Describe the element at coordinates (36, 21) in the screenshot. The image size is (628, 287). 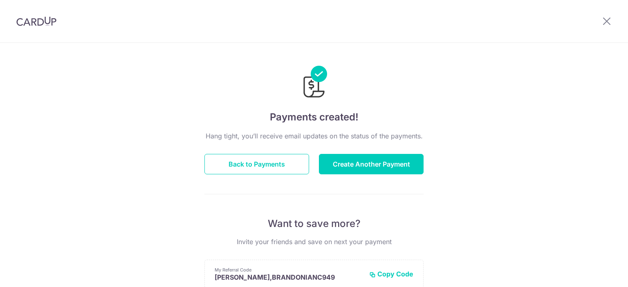
I see `img: CardUp` at that location.